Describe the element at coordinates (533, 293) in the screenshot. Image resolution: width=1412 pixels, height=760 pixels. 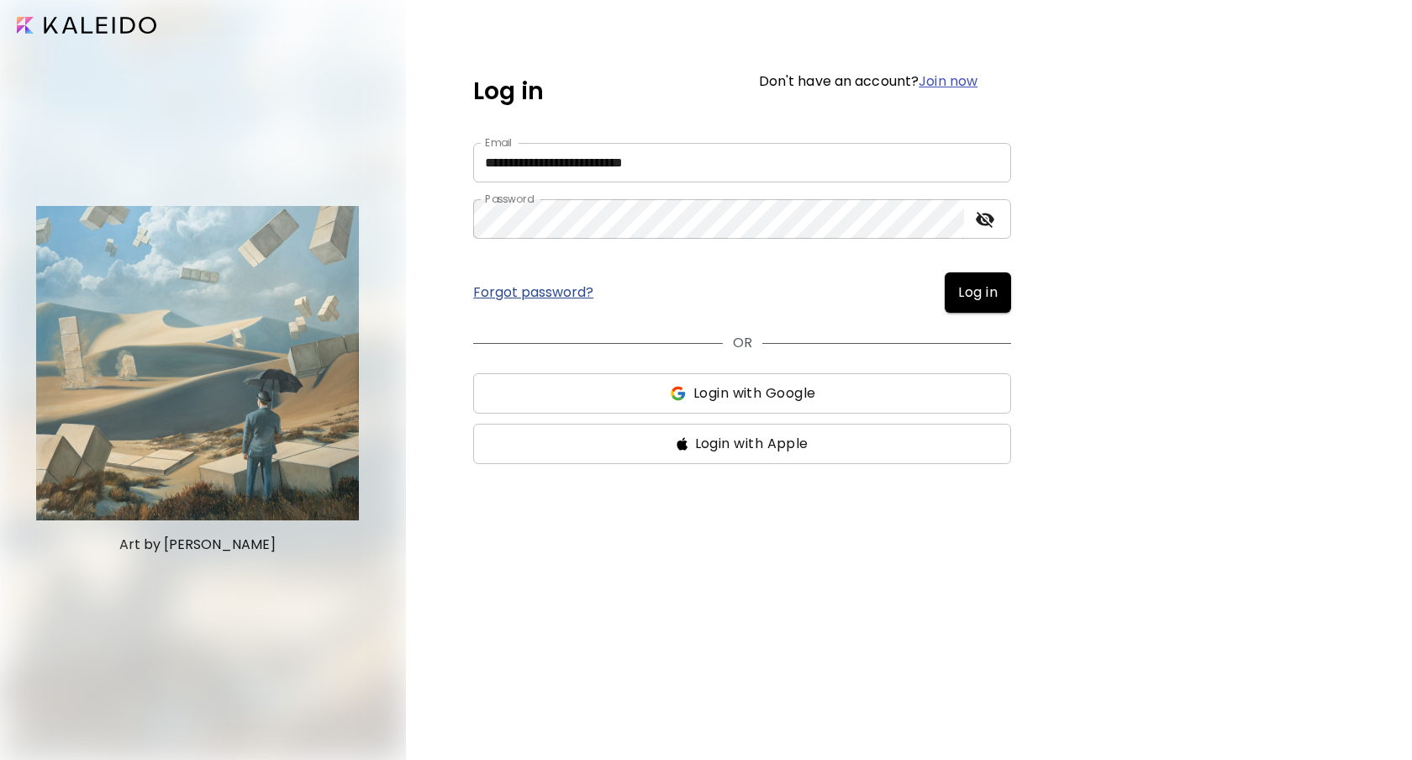
I see `a: Forgot password?` at that location.